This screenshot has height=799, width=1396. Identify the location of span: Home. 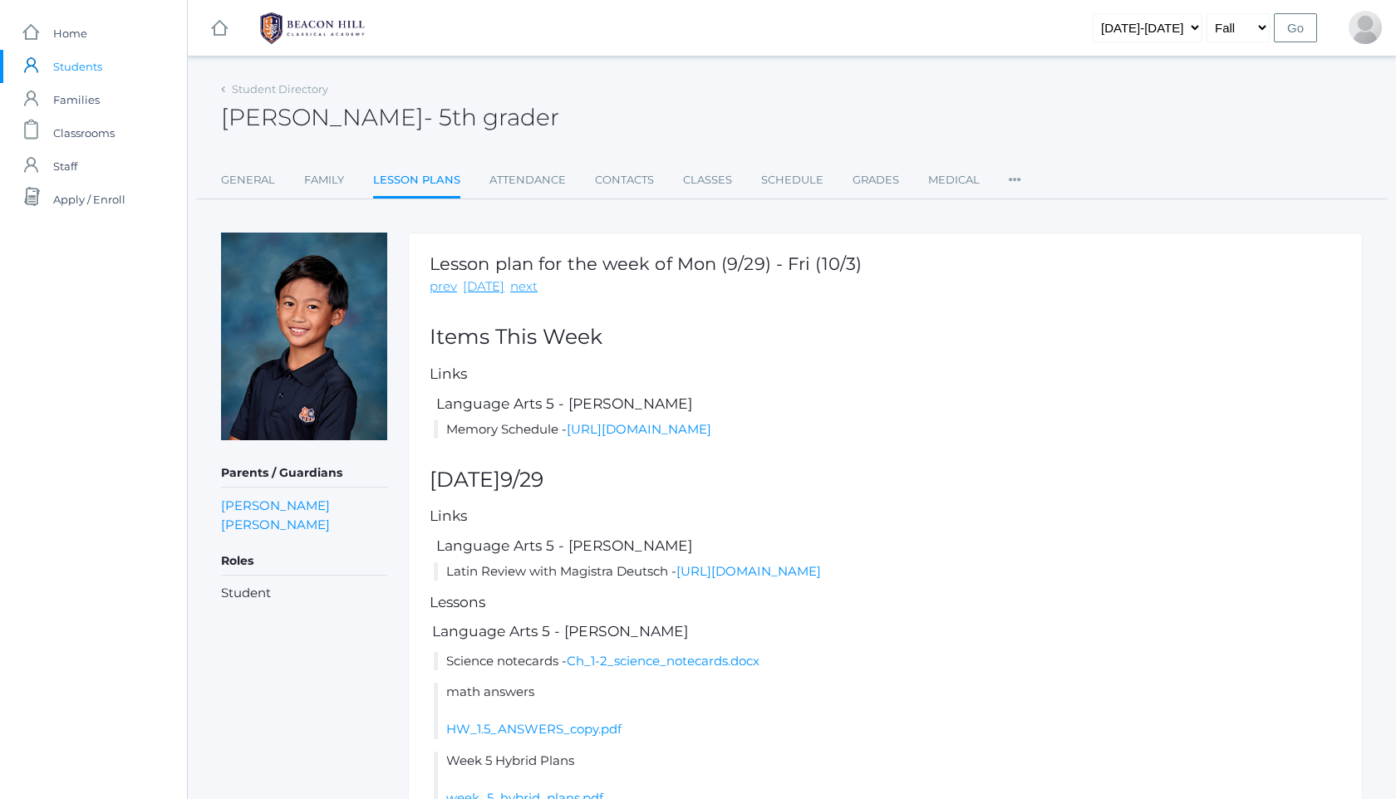
(70, 33).